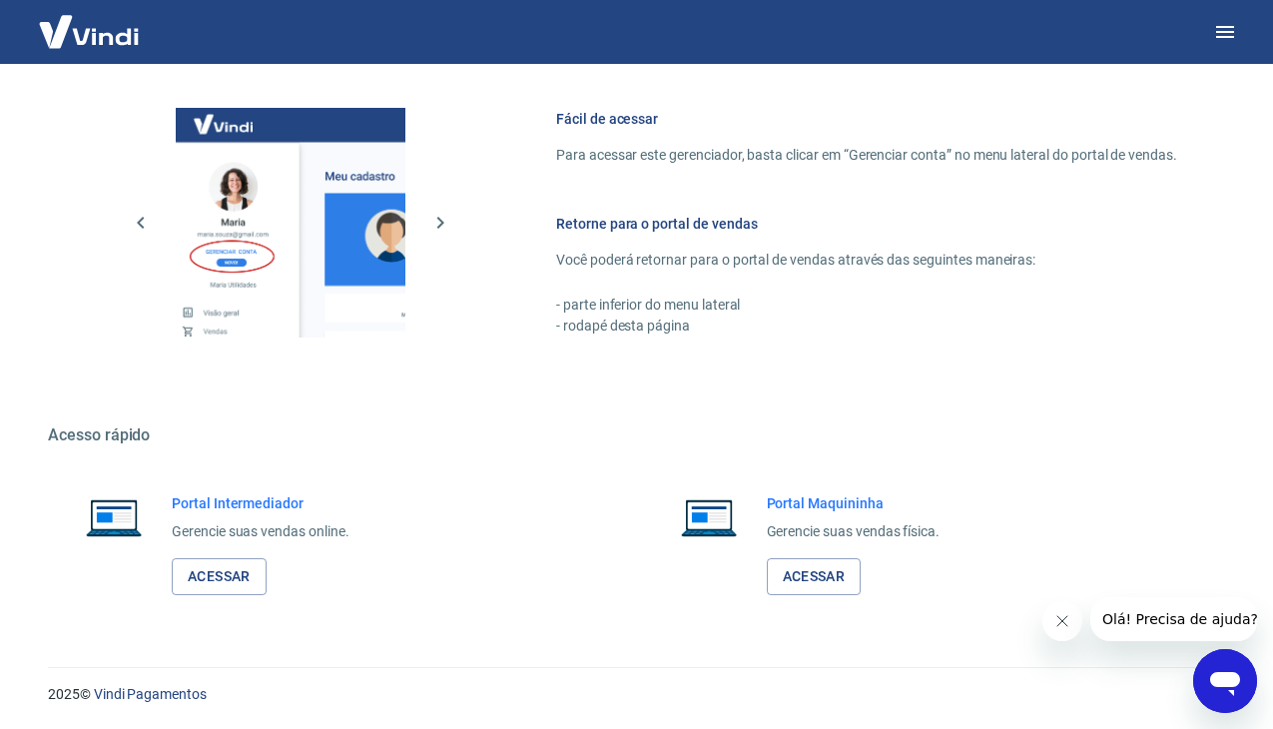  Describe the element at coordinates (291, 223) in the screenshot. I see `img: Imagem da dashboard mostrando o botão de gerenciar conta na sidebar no lado esquerdo` at that location.